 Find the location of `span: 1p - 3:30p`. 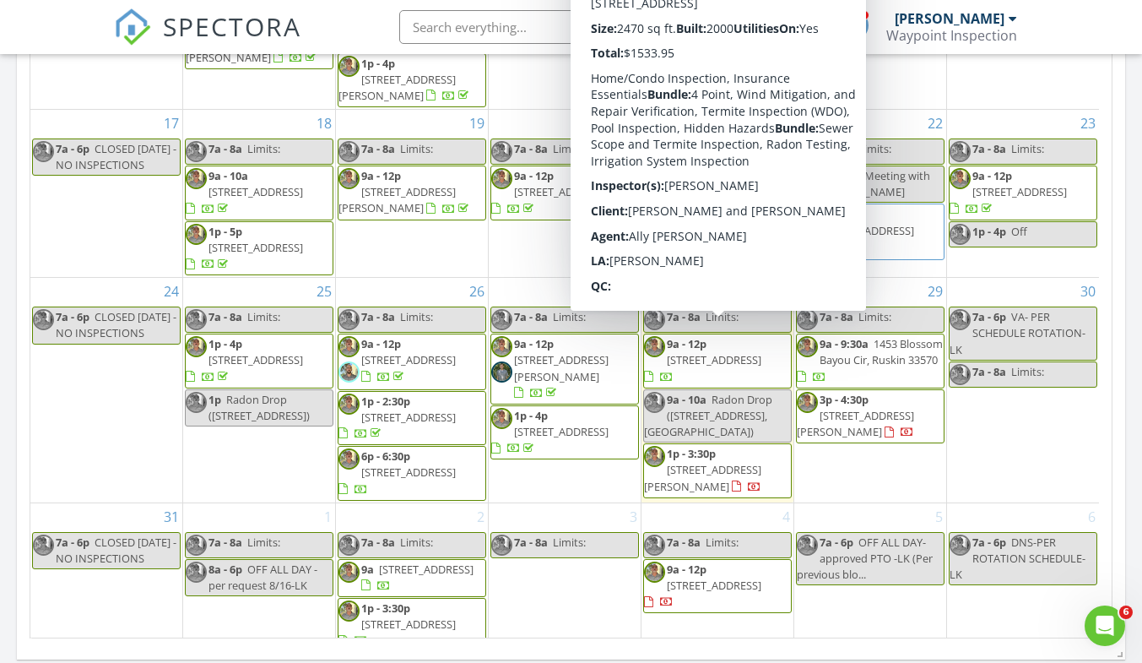

span: 1p - 3:30p is located at coordinates (386, 608).